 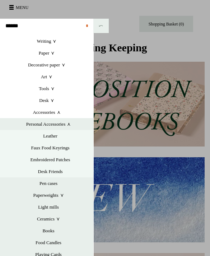 What do you see at coordinates (49, 219) in the screenshot?
I see `a: Ceramics` at bounding box center [49, 219].